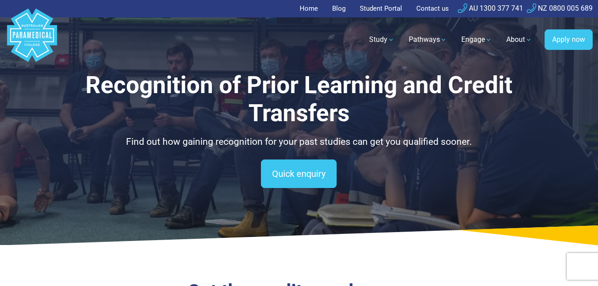  I want to click on p: Find out how gaining recognition for your past studies can get you qualified sooner., so click(299, 142).